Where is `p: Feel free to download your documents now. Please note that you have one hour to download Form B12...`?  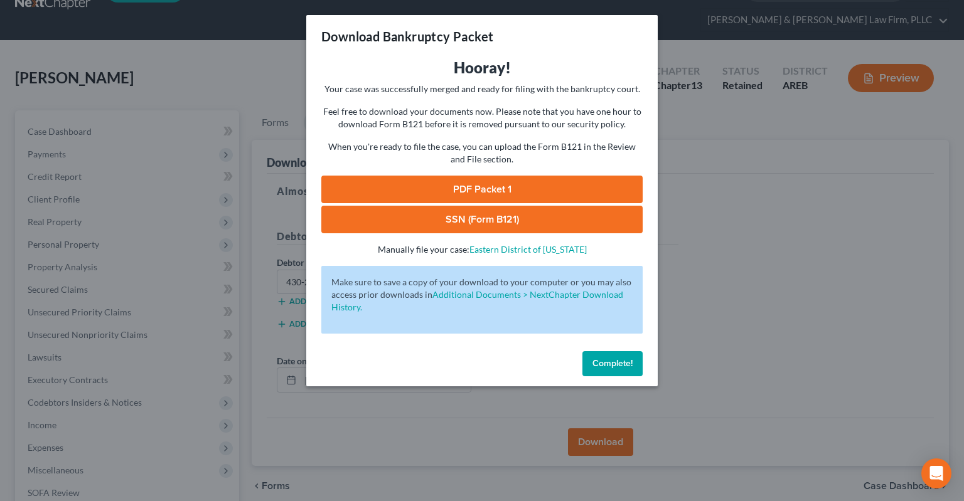 p: Feel free to download your documents now. Please note that you have one hour to download Form B12... is located at coordinates (482, 118).